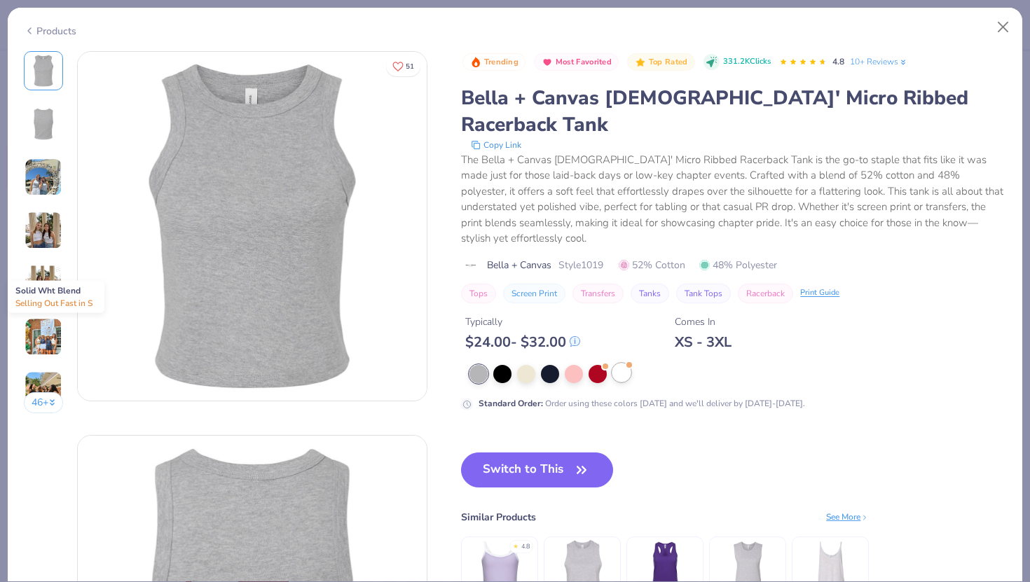 The image size is (1030, 582). I want to click on img: Most Favorited sort, so click(547, 62).